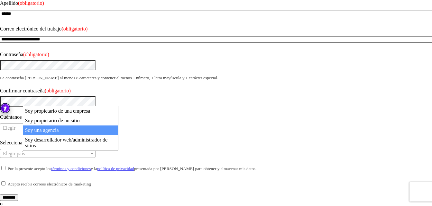 The height and width of the screenshot is (206, 432). I want to click on li: Soy una agencia, so click(70, 130).